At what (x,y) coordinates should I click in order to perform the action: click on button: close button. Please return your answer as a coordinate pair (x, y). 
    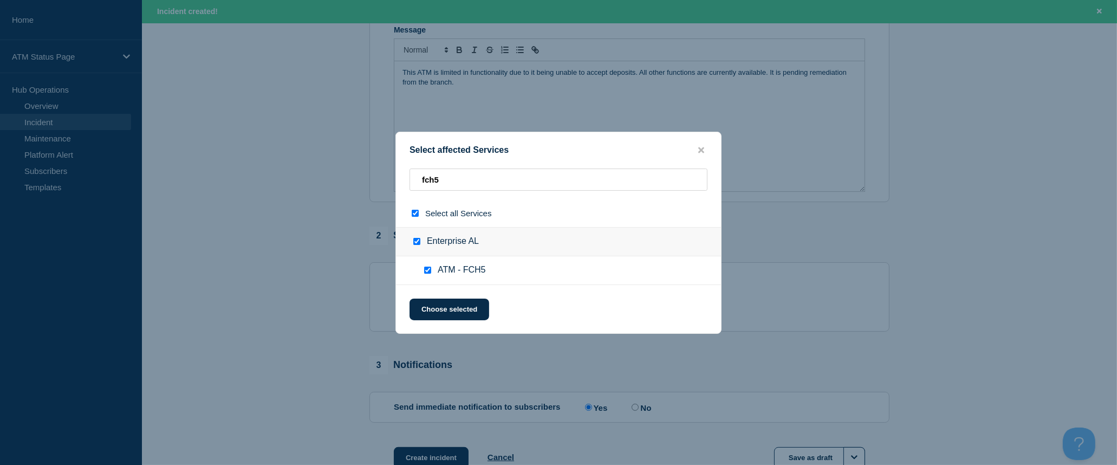
    Looking at the image, I should click on (701, 150).